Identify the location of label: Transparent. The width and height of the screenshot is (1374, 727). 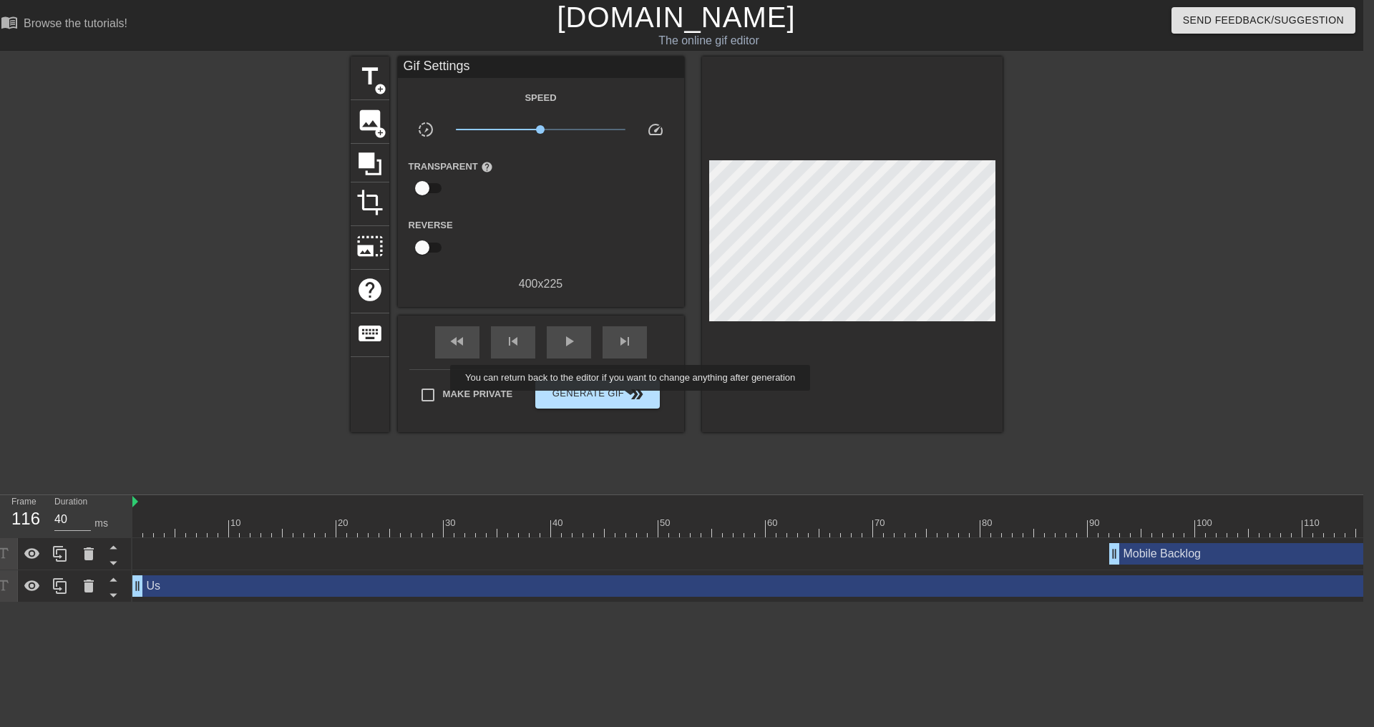
(451, 167).